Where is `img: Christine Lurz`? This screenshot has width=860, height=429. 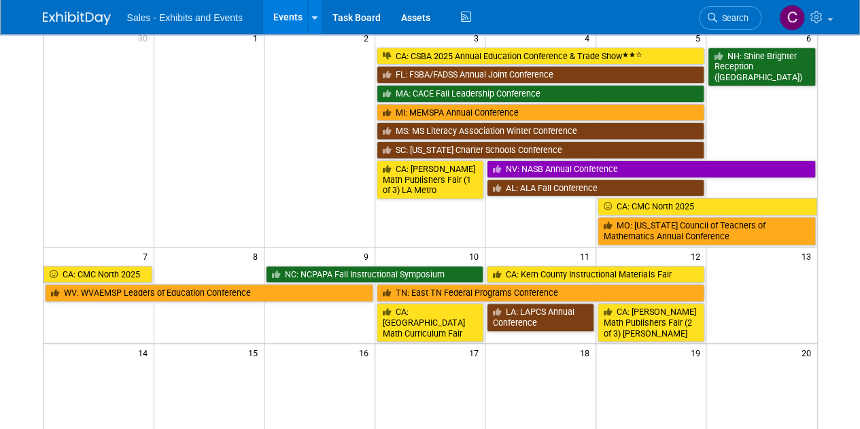
img: Christine Lurz is located at coordinates (792, 18).